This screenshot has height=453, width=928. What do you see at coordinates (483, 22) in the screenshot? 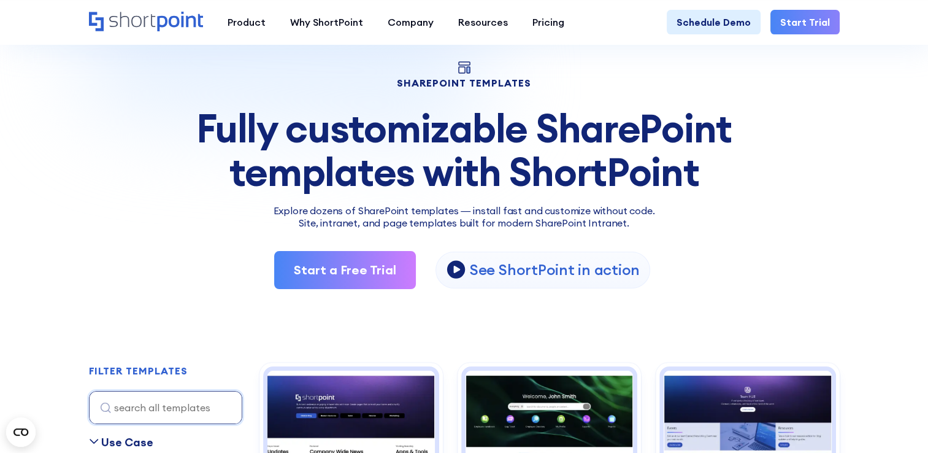
I see `a: Resources` at bounding box center [483, 22].